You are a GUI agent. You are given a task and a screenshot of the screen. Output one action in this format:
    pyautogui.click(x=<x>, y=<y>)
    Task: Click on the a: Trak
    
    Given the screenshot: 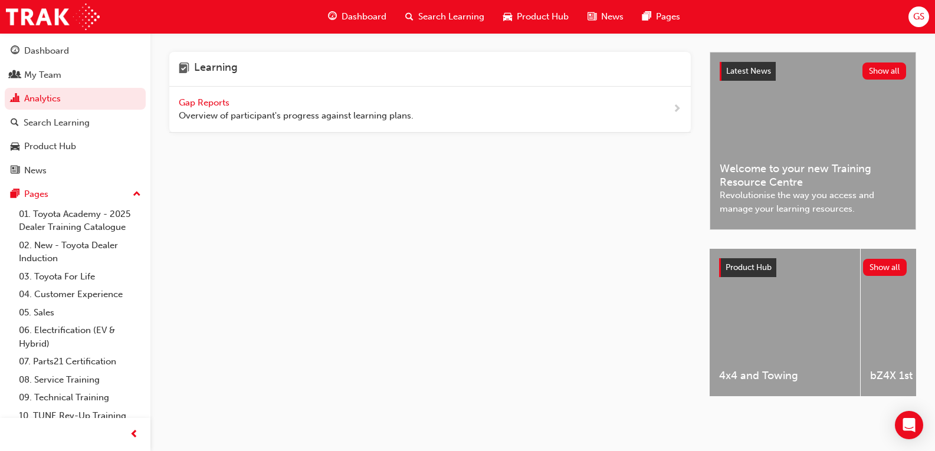 What is the action you would take?
    pyautogui.click(x=53, y=17)
    